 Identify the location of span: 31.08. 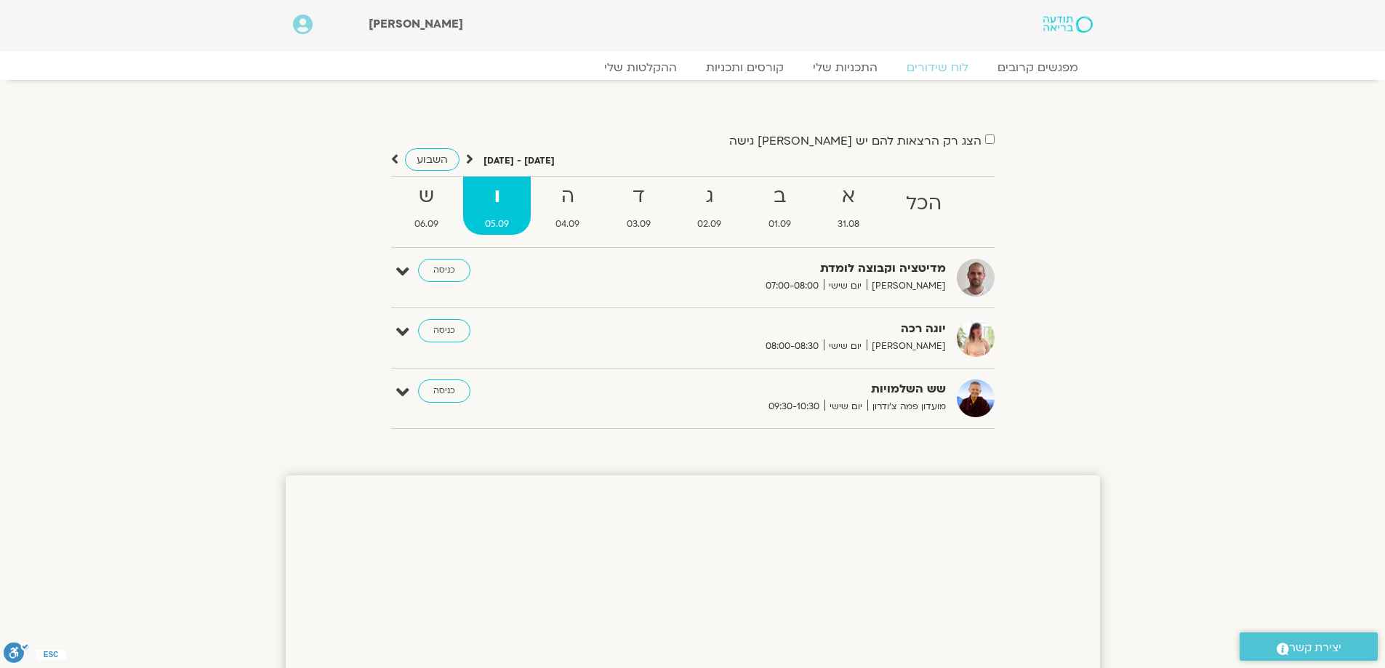
(848, 224).